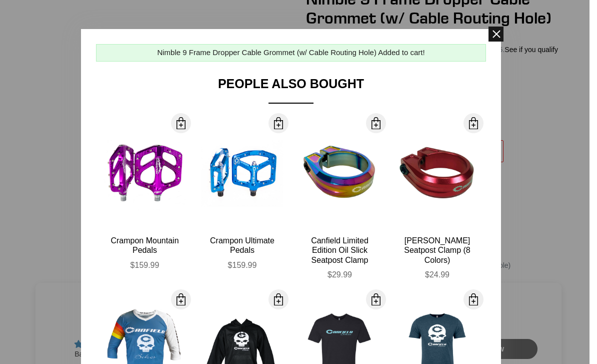 The image size is (597, 364). I want to click on div: People Also Bought, so click(291, 90).